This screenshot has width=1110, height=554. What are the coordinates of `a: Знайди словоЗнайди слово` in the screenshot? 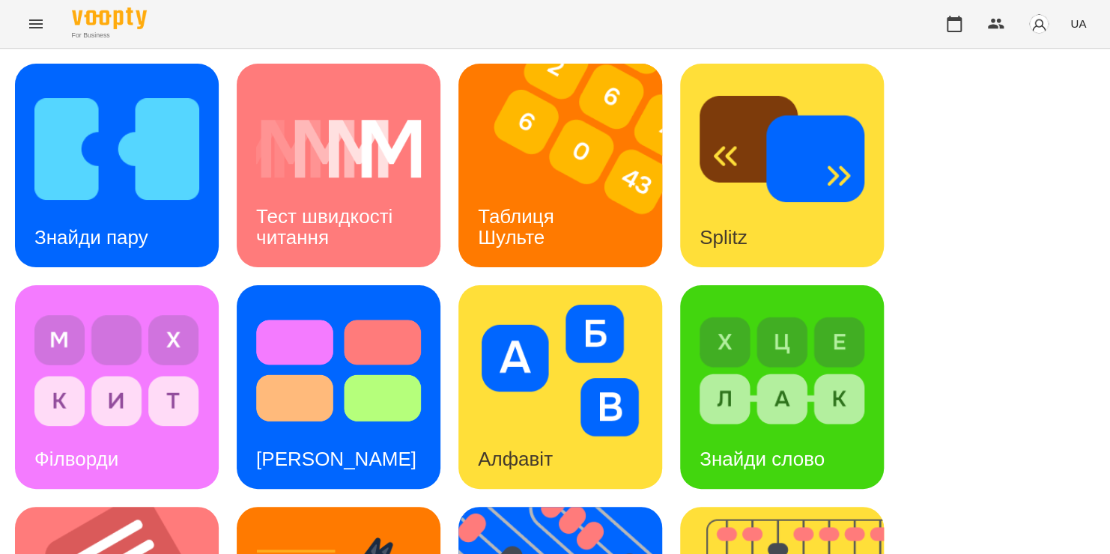 It's located at (782, 387).